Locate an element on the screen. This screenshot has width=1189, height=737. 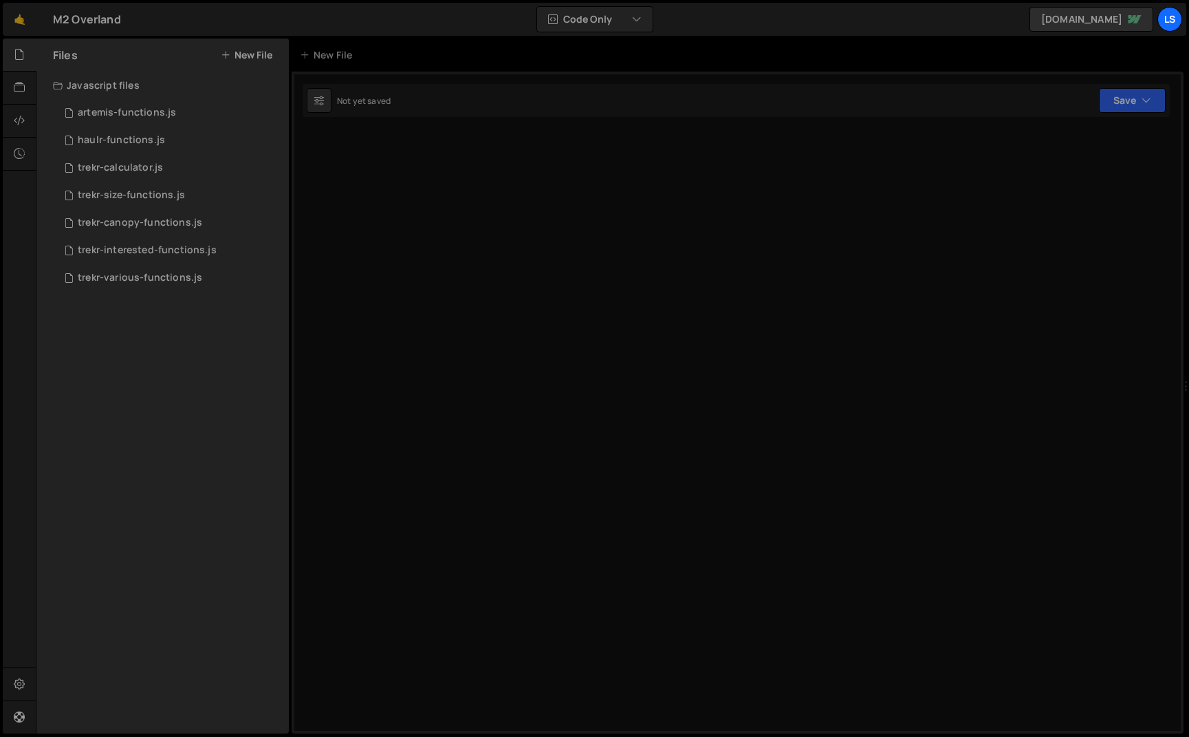
div: Javascript files is located at coordinates (162, 85).